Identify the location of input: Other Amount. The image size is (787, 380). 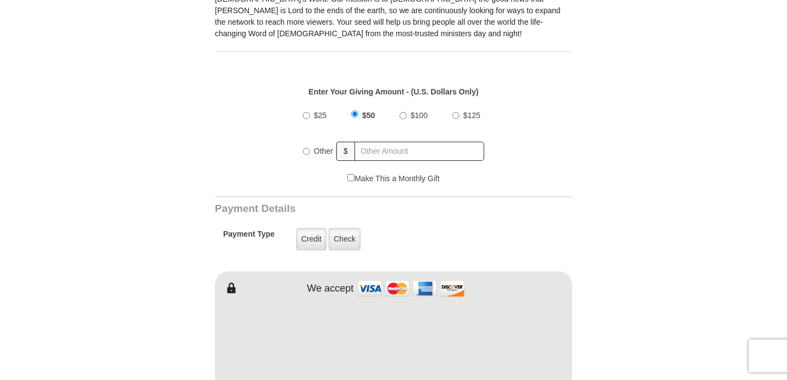
(419, 151).